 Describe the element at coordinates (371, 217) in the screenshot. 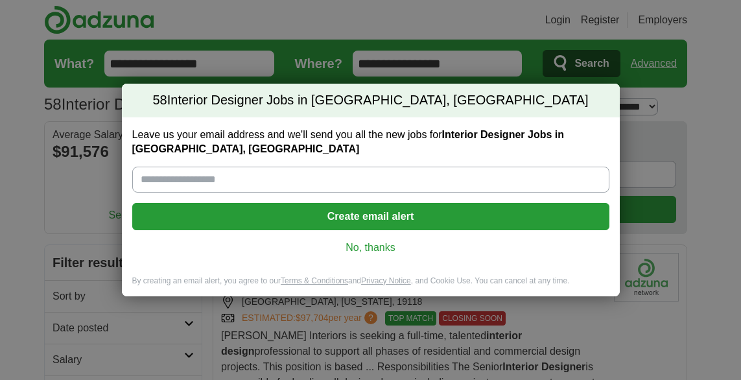

I see `button: Create email alert` at that location.